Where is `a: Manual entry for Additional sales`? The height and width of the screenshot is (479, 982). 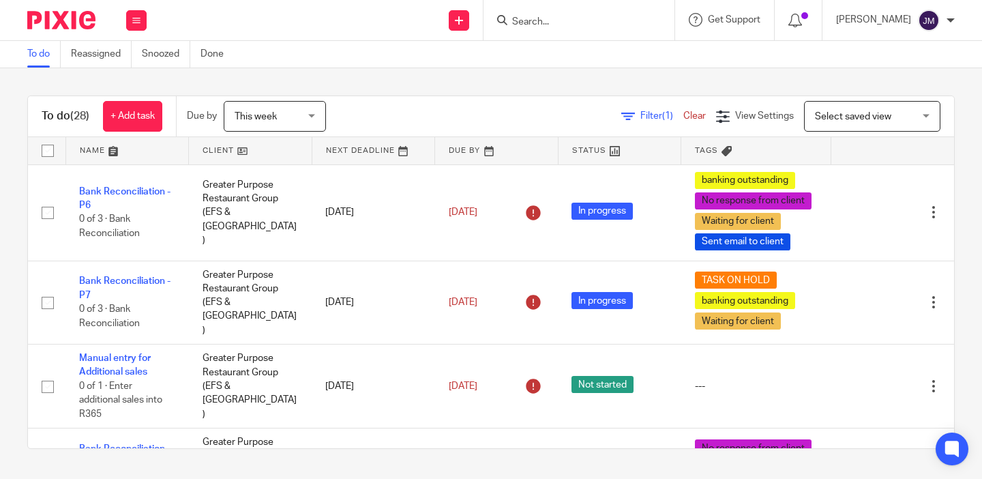
a: Manual entry for Additional sales is located at coordinates (115, 365).